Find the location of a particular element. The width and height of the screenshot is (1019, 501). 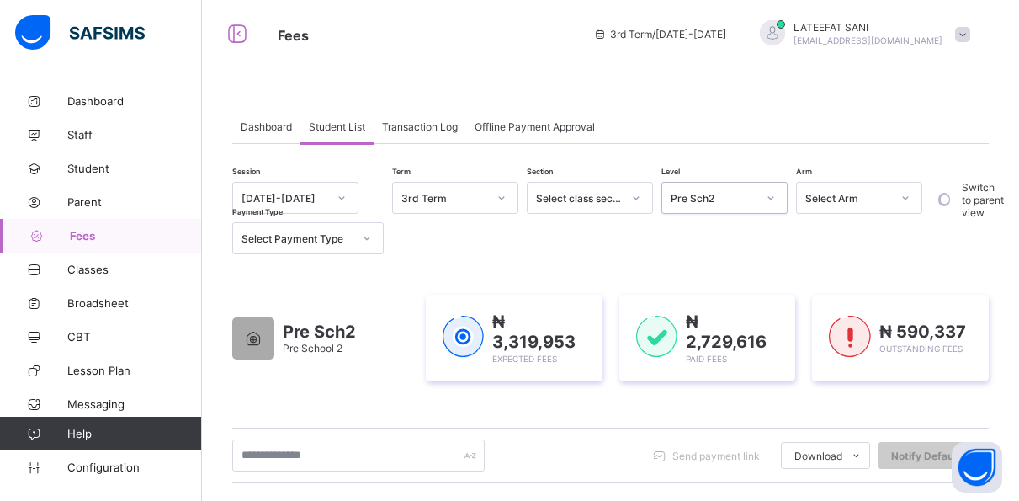

span: Transaction Log is located at coordinates (420, 126).